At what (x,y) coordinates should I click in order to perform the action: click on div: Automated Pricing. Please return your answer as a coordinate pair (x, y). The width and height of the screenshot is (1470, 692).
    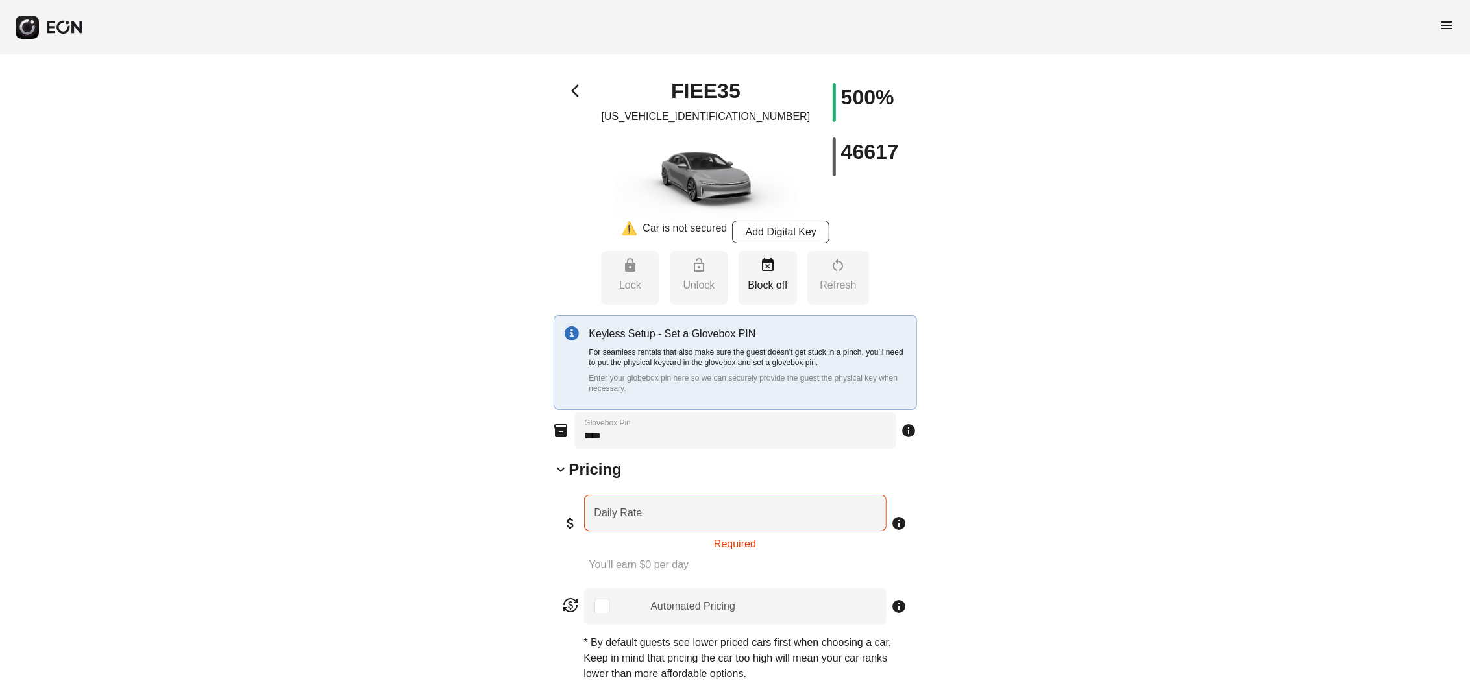
    Looking at the image, I should click on (692, 607).